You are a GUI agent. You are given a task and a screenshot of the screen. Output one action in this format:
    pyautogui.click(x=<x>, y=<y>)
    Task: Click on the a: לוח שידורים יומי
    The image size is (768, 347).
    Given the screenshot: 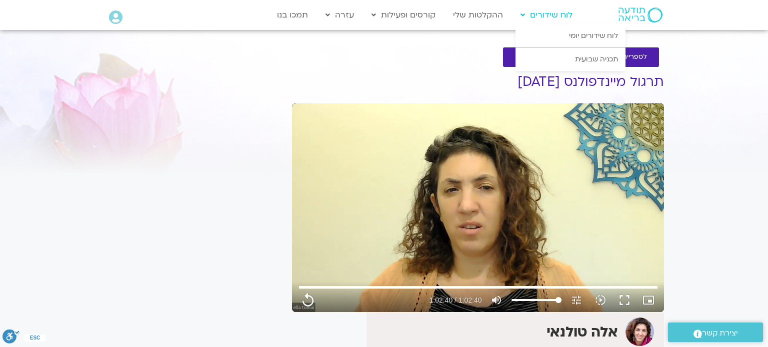 What is the action you would take?
    pyautogui.click(x=570, y=36)
    